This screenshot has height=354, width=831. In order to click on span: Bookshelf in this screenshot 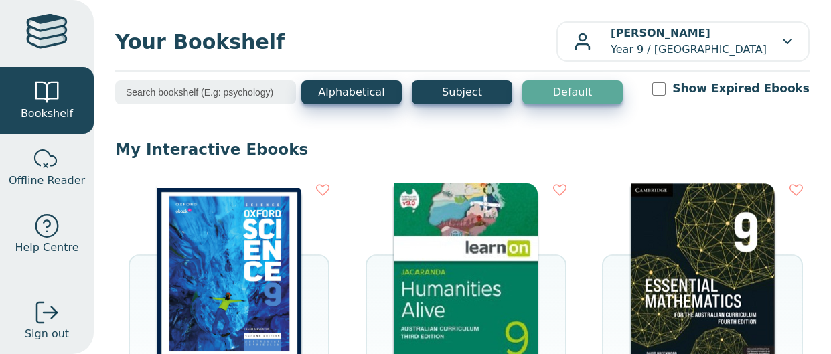, I will do `click(47, 114)`.